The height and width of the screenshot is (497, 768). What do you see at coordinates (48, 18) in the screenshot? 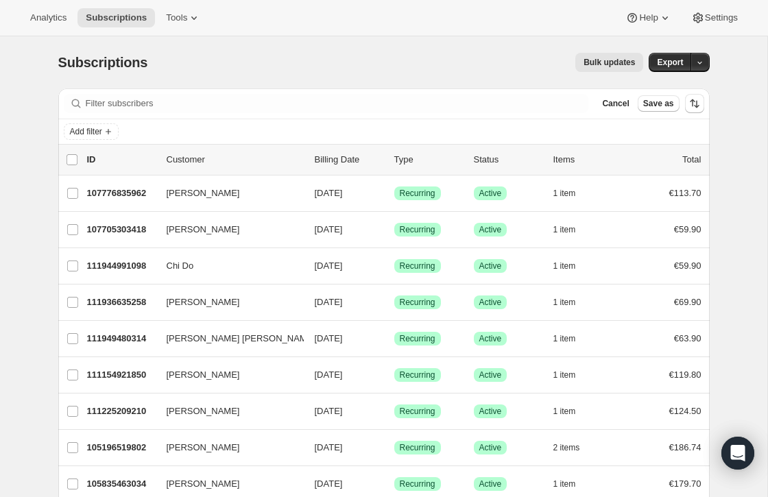
I see `button: Analytics` at bounding box center [48, 18].